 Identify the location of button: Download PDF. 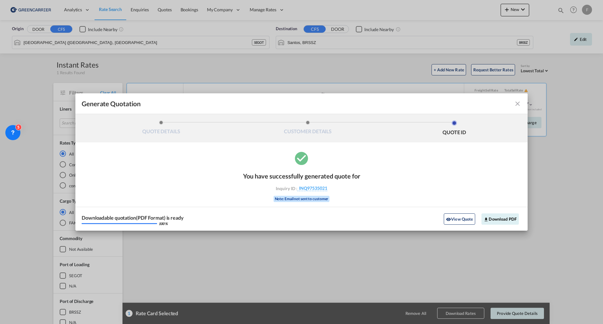
(500, 219).